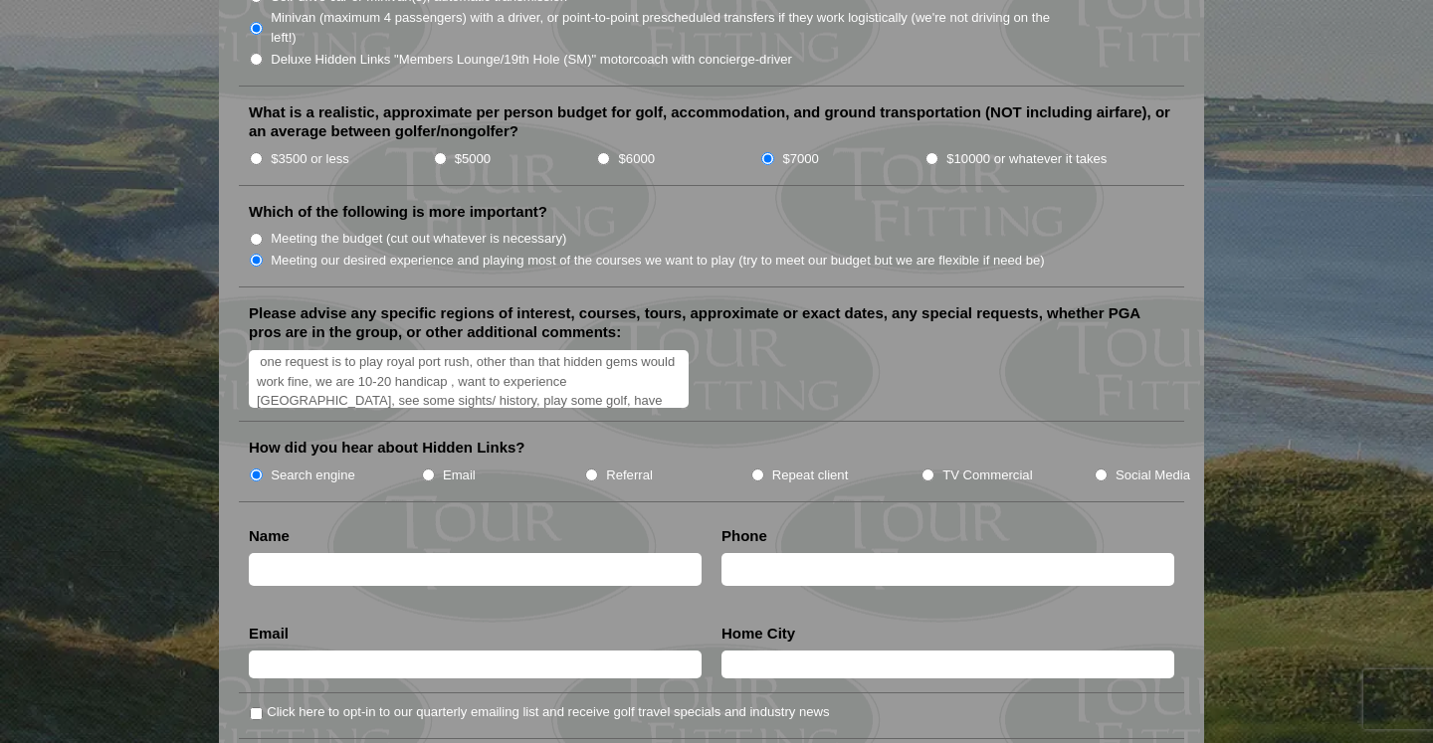 The width and height of the screenshot is (1433, 743). Describe the element at coordinates (398, 212) in the screenshot. I see `label: Which of the following is more important?` at that location.